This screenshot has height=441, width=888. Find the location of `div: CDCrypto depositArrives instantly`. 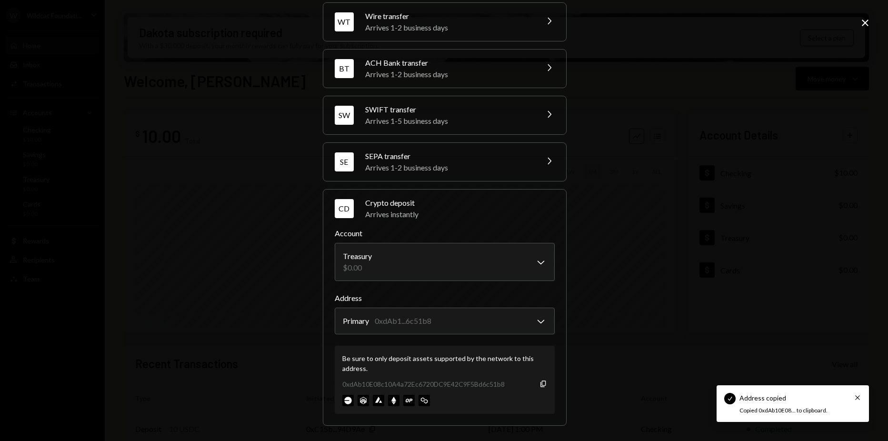

div: CDCrypto depositArrives instantly is located at coordinates (445, 320).